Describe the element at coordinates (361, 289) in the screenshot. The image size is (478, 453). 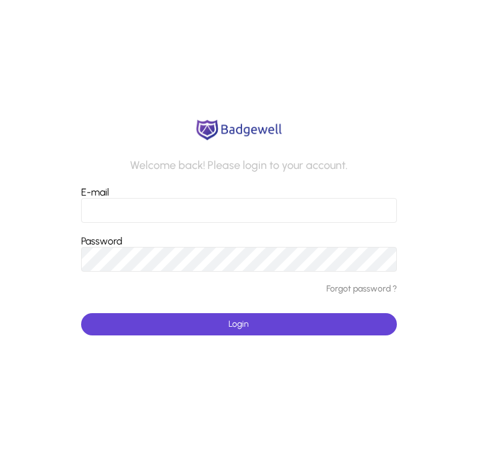
I see `a: Forgot password ?` at that location.